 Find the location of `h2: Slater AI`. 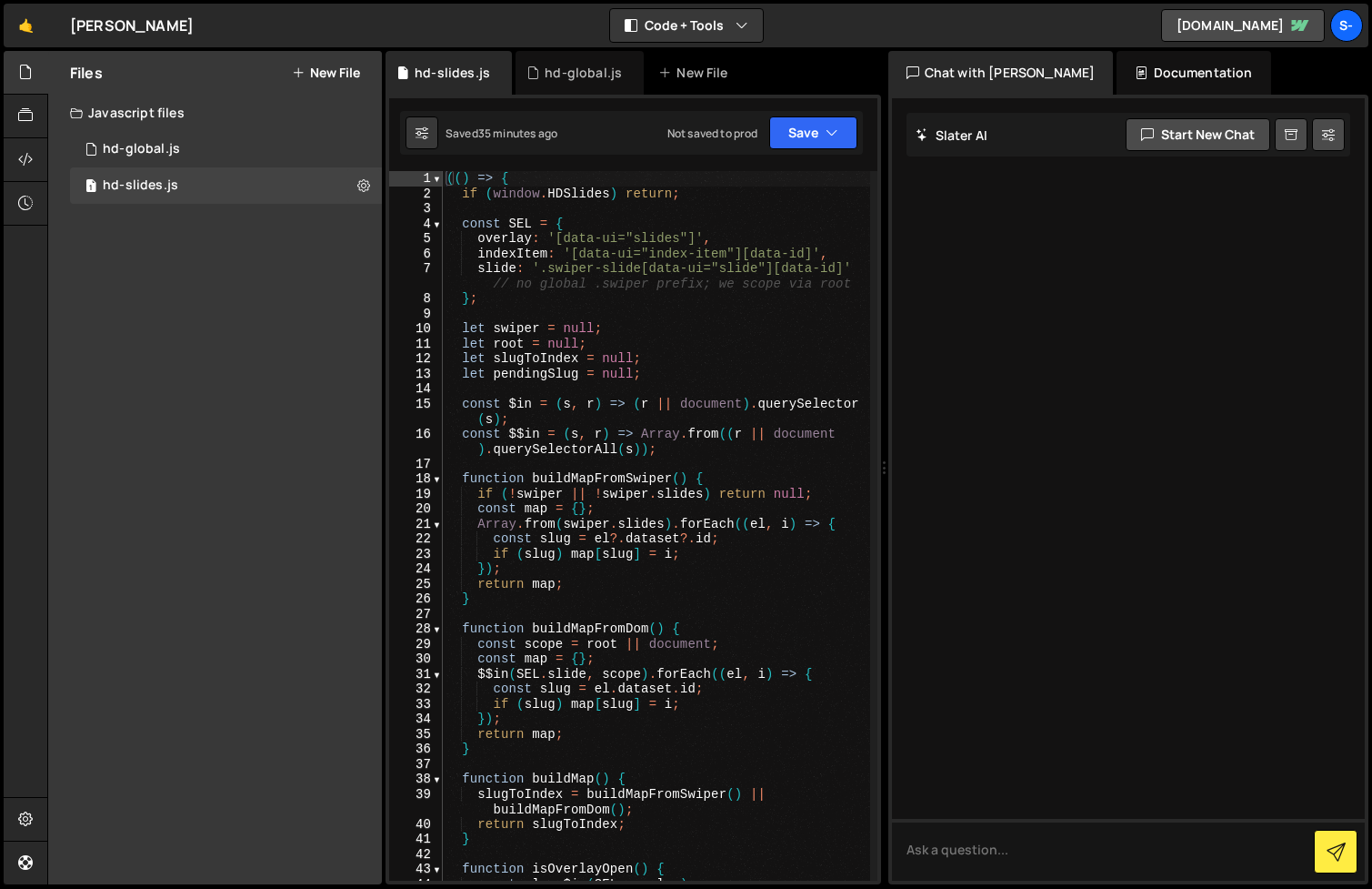

h2: Slater AI is located at coordinates (952, 134).